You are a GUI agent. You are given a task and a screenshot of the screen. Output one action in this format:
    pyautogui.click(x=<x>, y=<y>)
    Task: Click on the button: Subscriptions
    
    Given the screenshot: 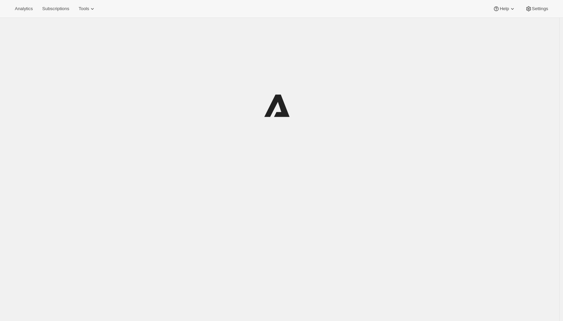 What is the action you would take?
    pyautogui.click(x=56, y=9)
    